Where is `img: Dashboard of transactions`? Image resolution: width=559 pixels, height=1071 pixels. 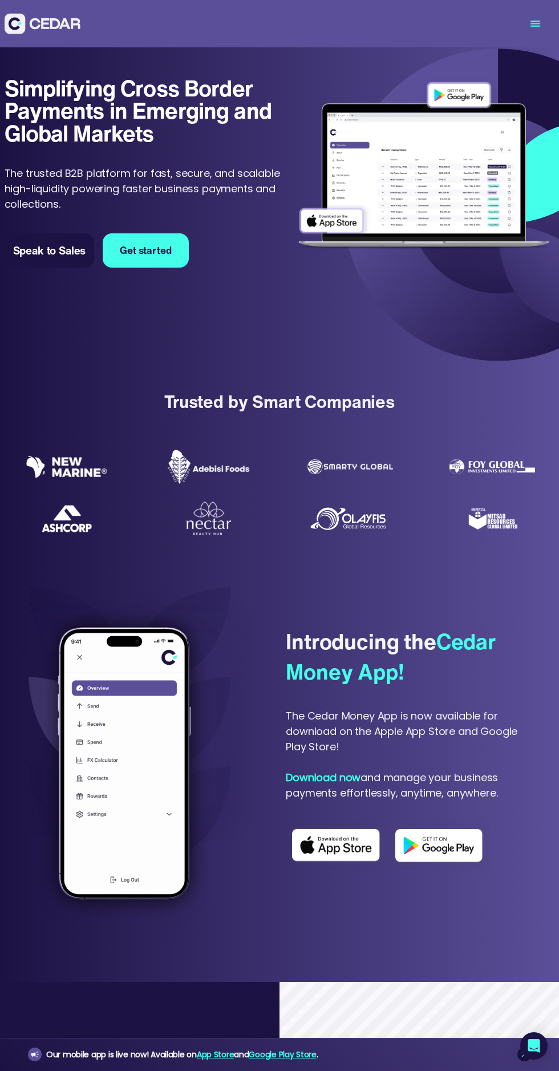 img: Dashboard of transactions is located at coordinates (424, 166).